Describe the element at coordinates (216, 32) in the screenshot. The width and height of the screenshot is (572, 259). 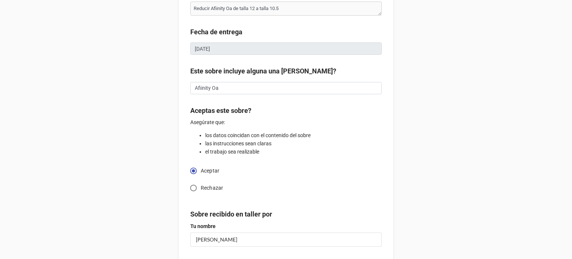
I see `label: Fecha de entrega` at that location.